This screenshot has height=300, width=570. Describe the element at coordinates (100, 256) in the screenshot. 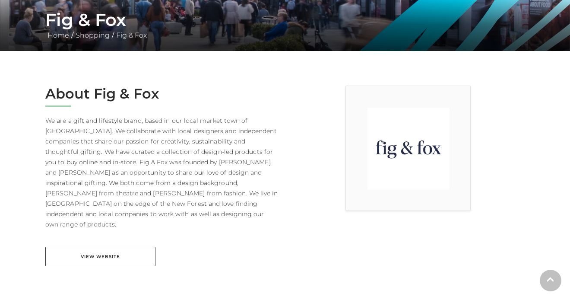

I see `a: View Website` at that location.